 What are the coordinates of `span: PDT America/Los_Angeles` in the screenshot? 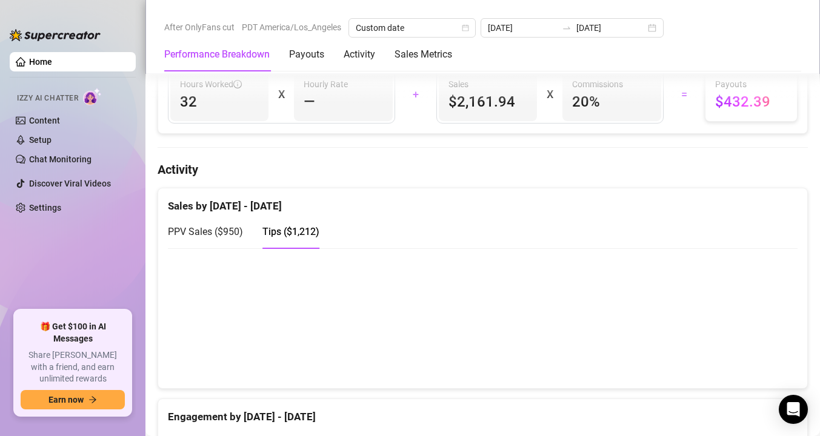 It's located at (291, 27).